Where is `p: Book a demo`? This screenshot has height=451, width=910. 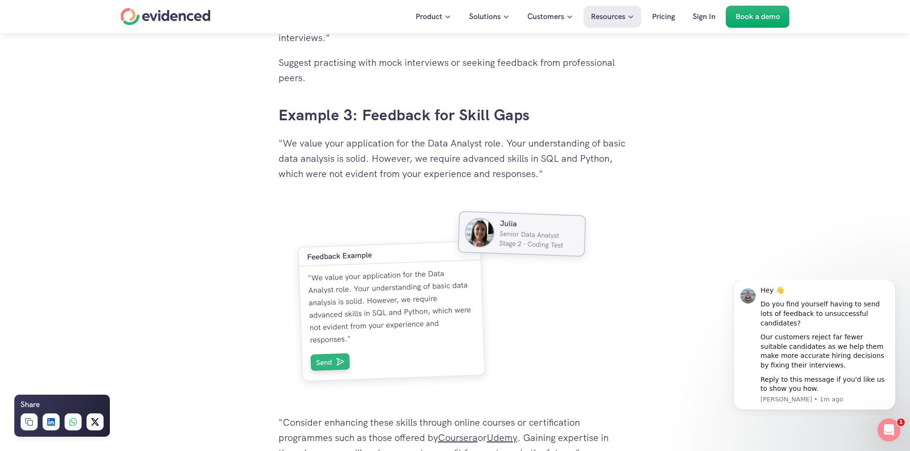 p: Book a demo is located at coordinates (757, 17).